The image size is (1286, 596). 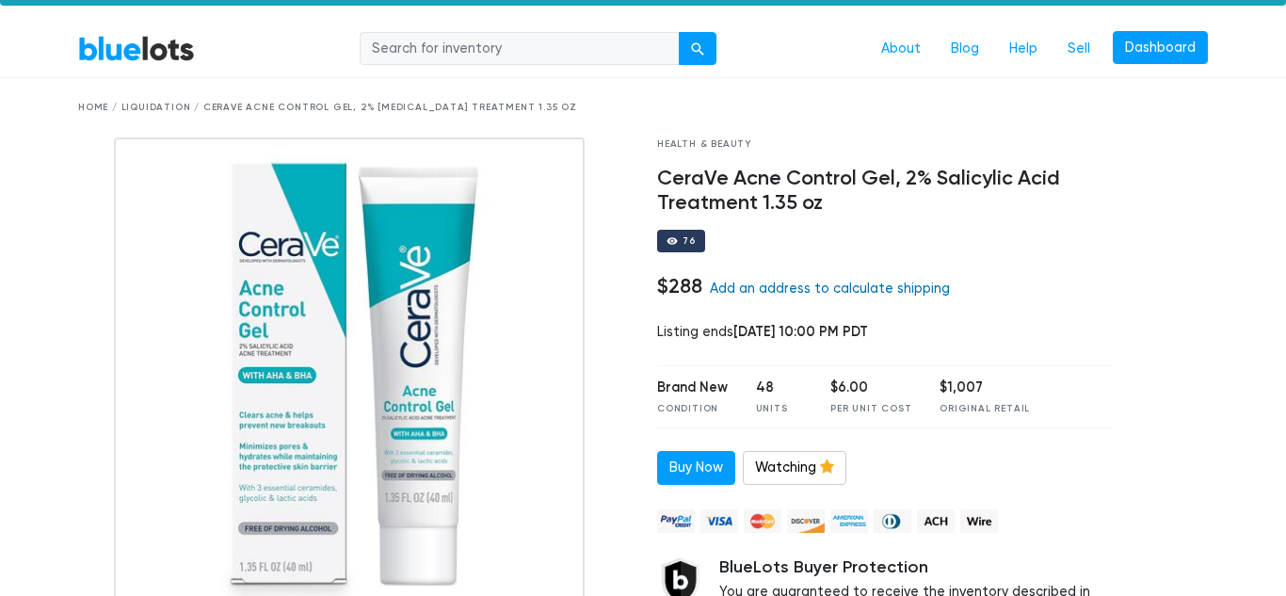 What do you see at coordinates (689, 241) in the screenshot?
I see `div: 76` at bounding box center [689, 241].